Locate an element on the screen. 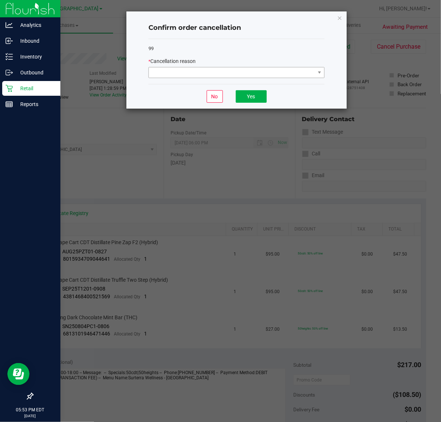  h4: Confirm order cancellation is located at coordinates (237, 28).